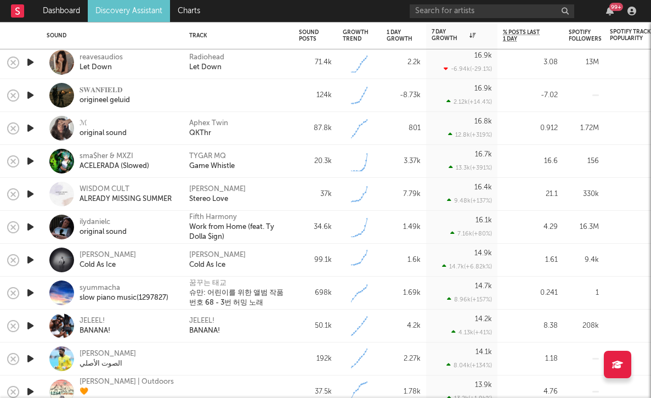  What do you see at coordinates (531, 293) in the screenshot?
I see `div: 0.241` at bounding box center [531, 293].